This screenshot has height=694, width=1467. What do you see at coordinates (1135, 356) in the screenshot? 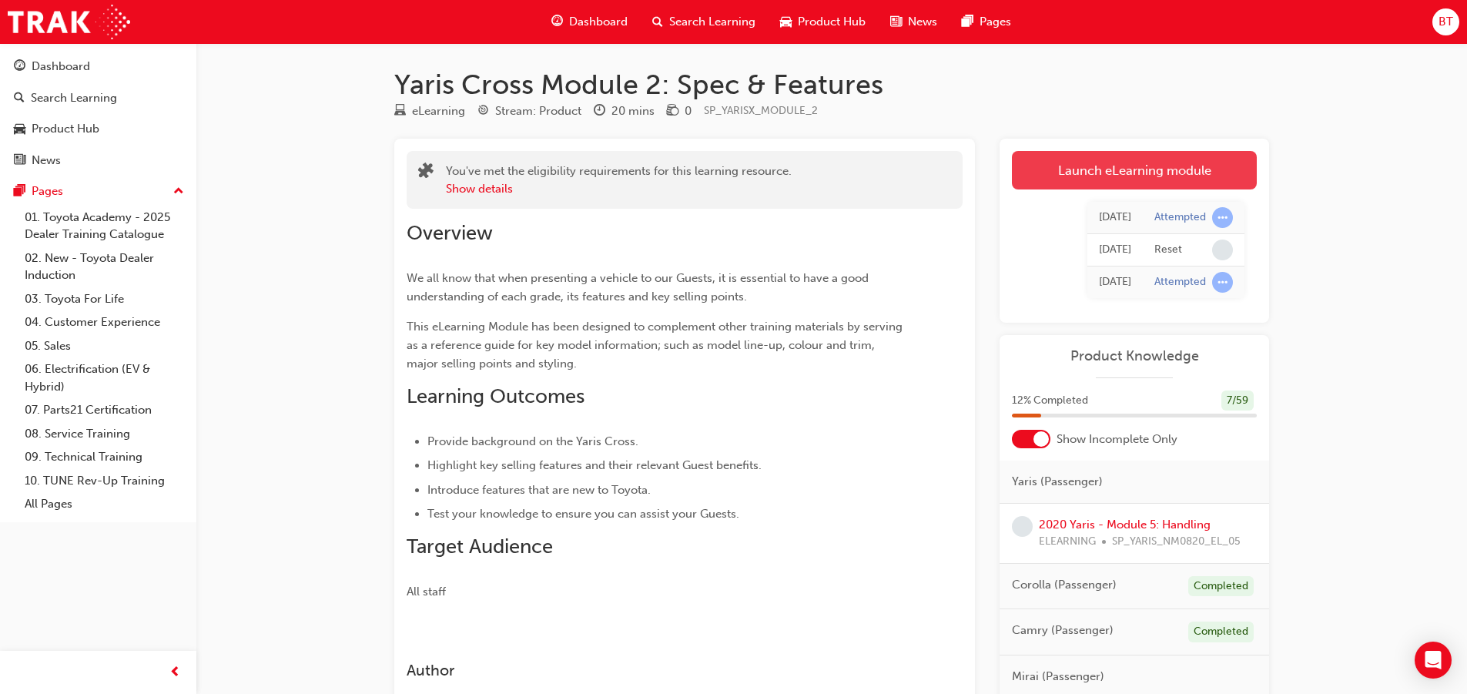
I see `span: Product Knowledge` at bounding box center [1135, 356].